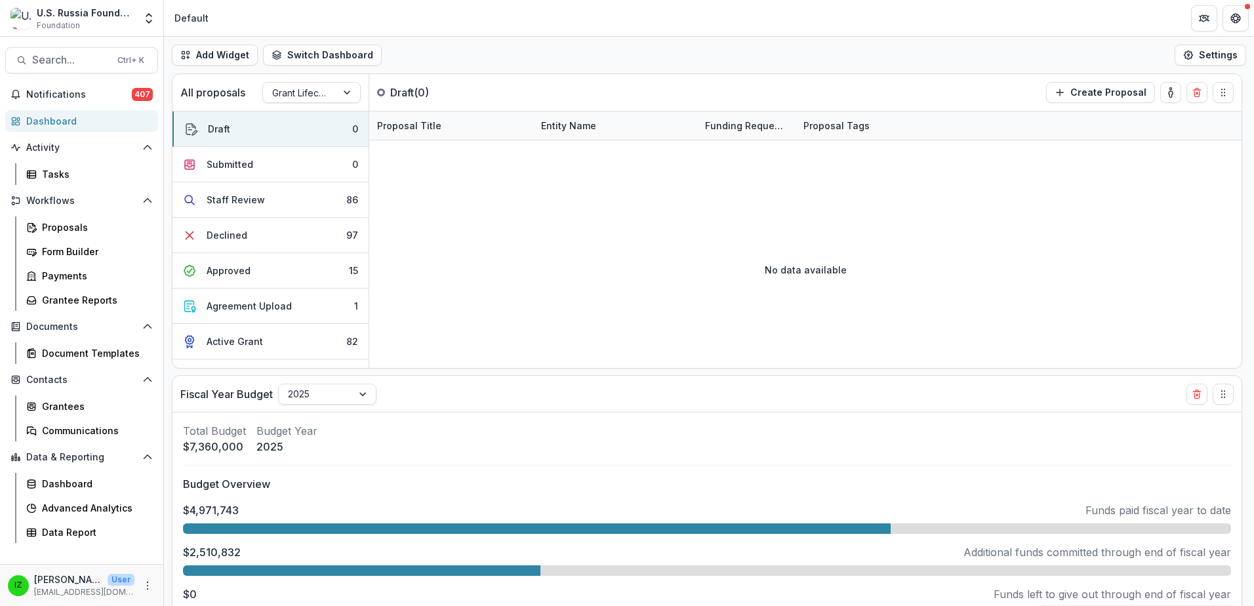  What do you see at coordinates (212, 552) in the screenshot?
I see `p: $2,510,832` at bounding box center [212, 552].